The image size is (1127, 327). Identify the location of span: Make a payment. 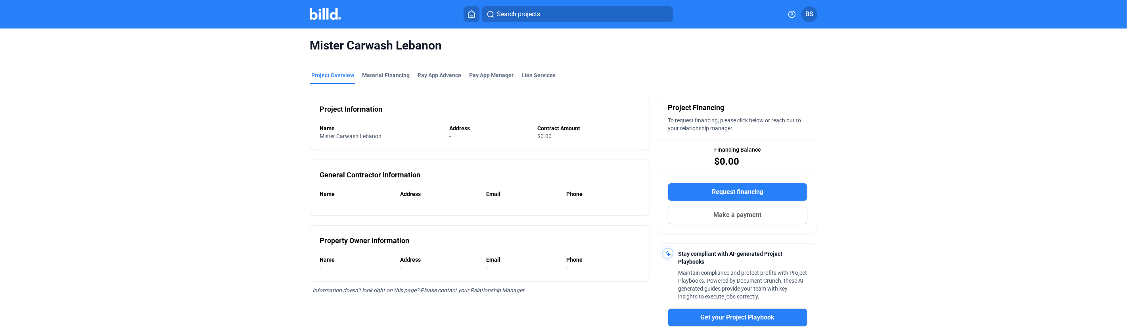
(737, 215).